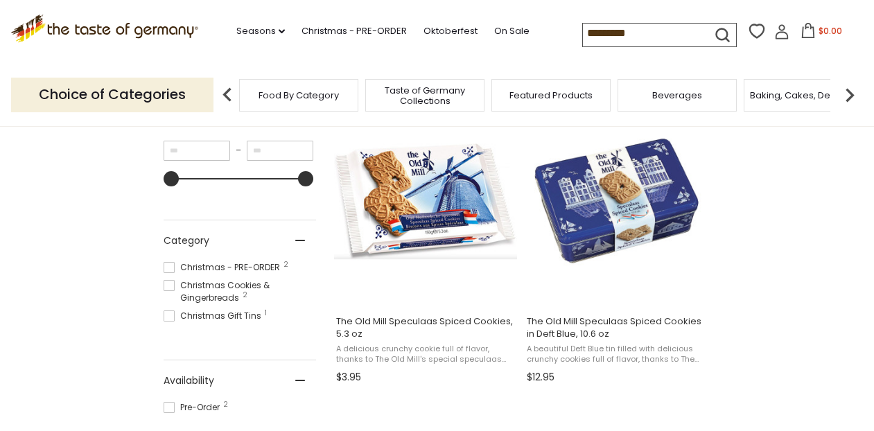  Describe the element at coordinates (299, 95) in the screenshot. I see `a: Food By Category` at that location.